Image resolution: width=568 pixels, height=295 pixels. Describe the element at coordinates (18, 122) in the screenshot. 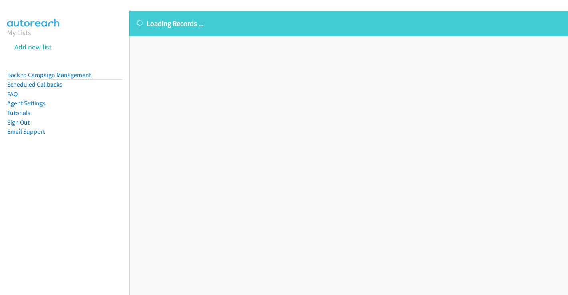

I see `a: Sign Out` at that location.